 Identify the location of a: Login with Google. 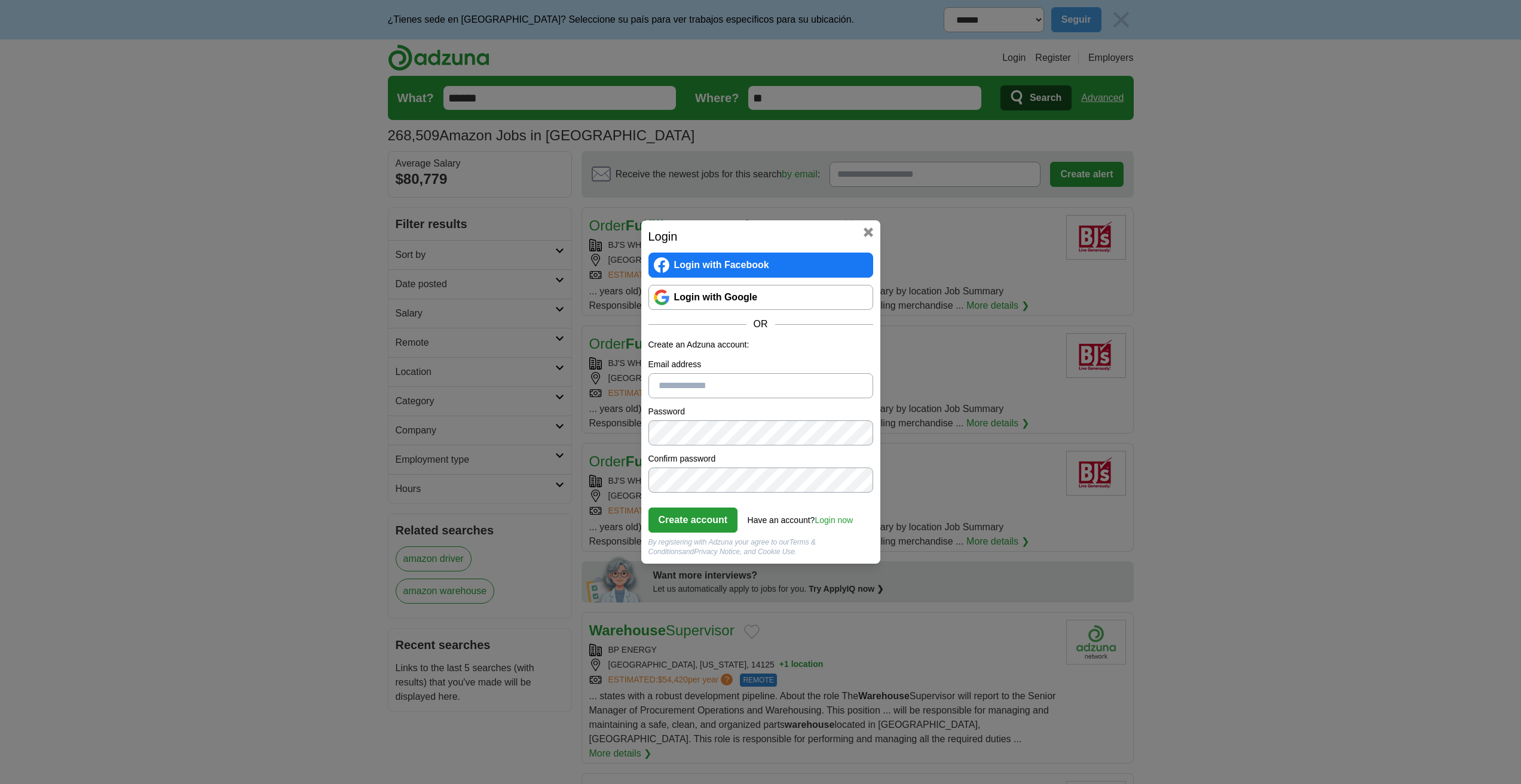
(761, 297).